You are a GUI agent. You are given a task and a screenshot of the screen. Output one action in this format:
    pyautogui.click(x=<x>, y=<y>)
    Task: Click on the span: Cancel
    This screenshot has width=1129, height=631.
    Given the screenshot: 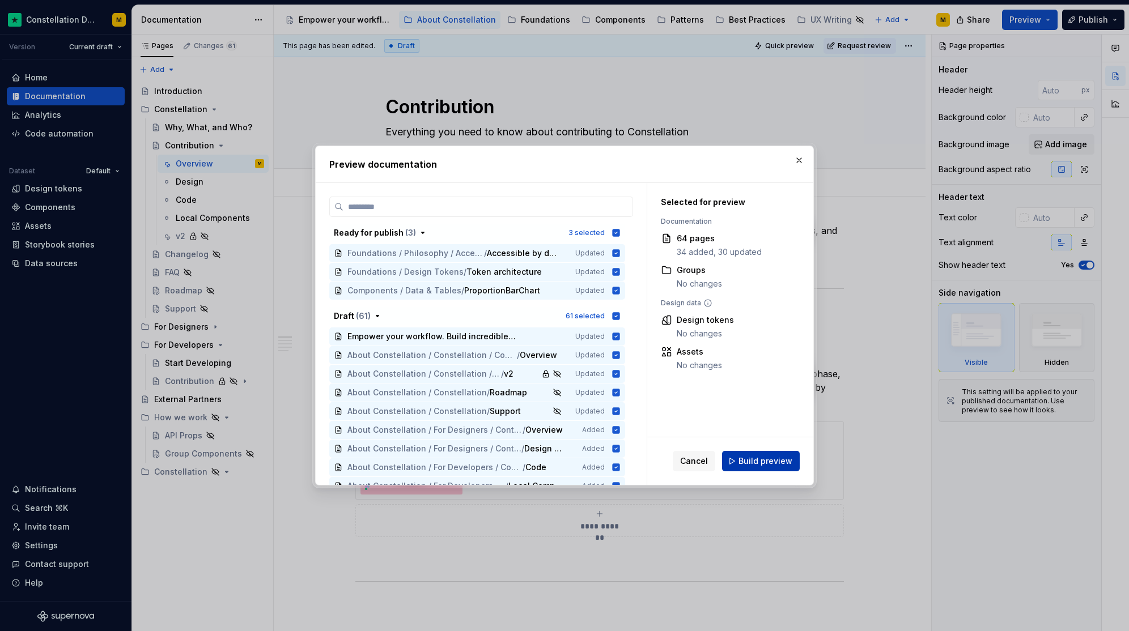 What is the action you would take?
    pyautogui.click(x=693, y=461)
    